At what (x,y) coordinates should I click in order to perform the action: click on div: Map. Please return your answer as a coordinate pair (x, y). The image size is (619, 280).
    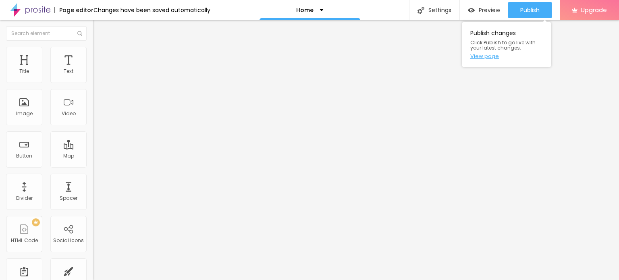
    Looking at the image, I should click on (69, 156).